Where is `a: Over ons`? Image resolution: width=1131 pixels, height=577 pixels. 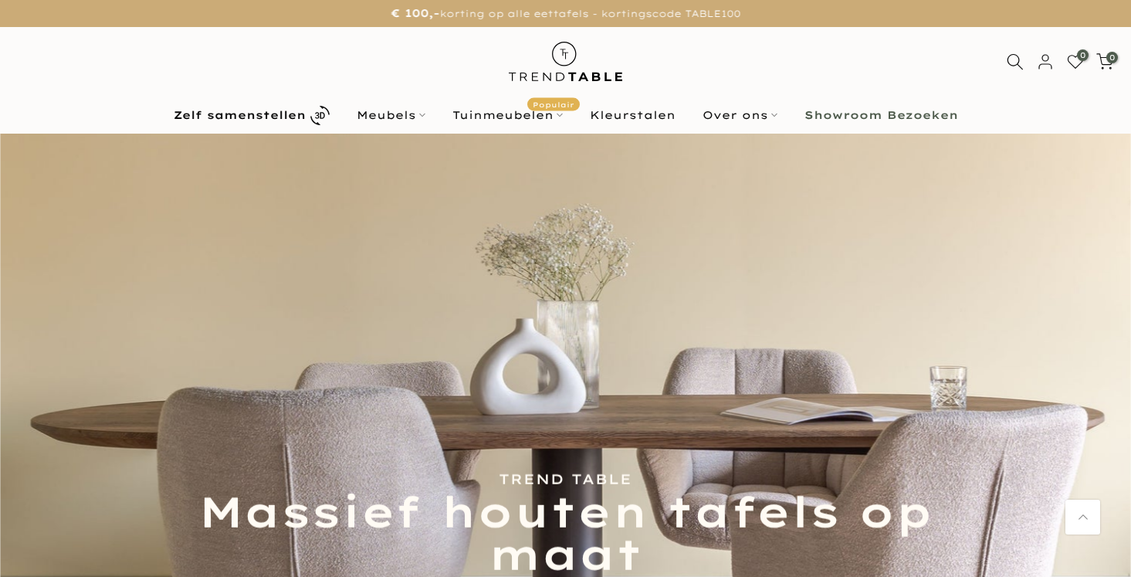 a: Over ons is located at coordinates (739, 115).